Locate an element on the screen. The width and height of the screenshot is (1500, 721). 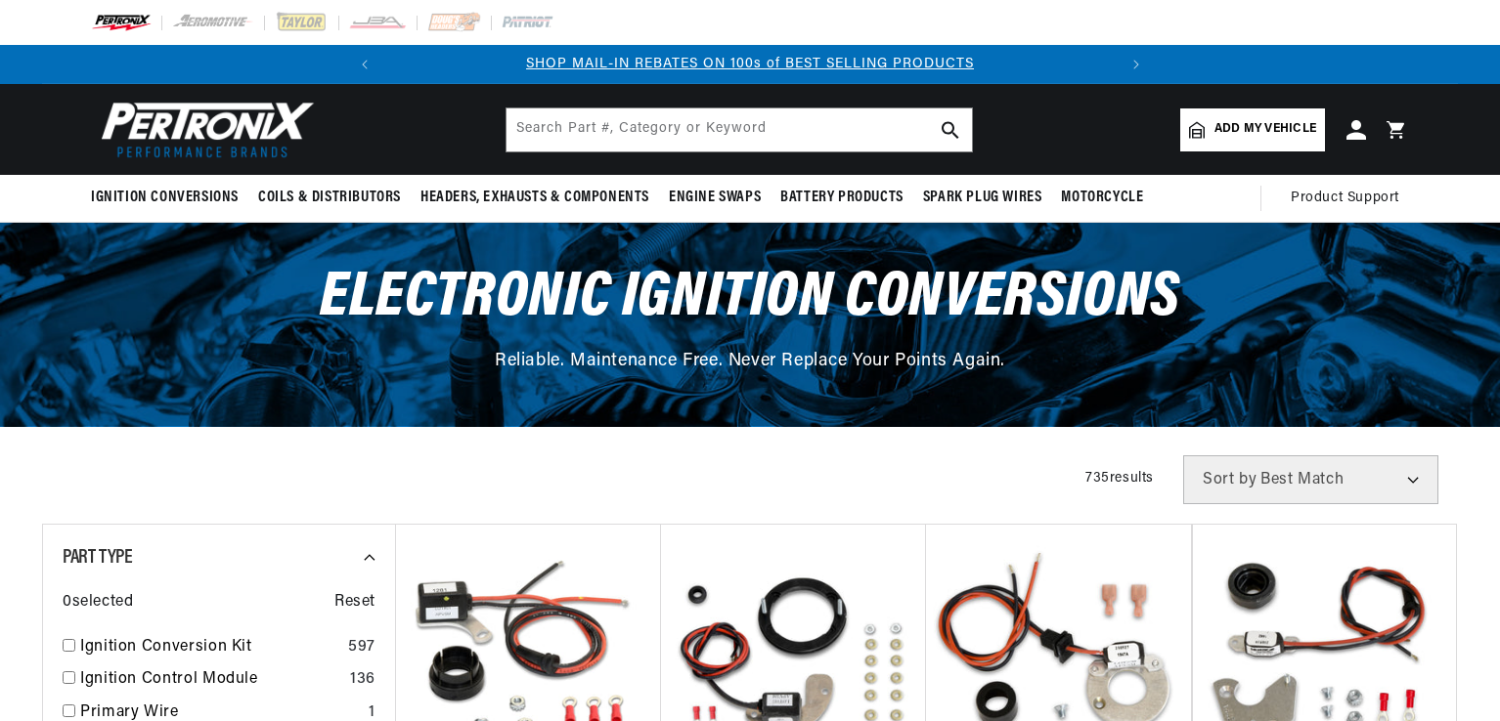
summary: Product Support is located at coordinates (1349, 198).